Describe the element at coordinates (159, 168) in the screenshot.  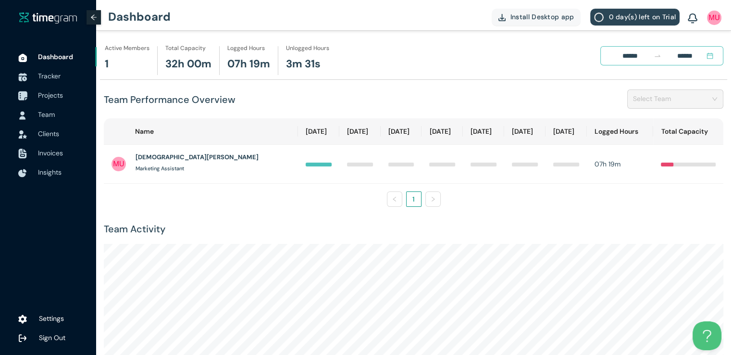
I see `h1: Marketing Assistant` at that location.